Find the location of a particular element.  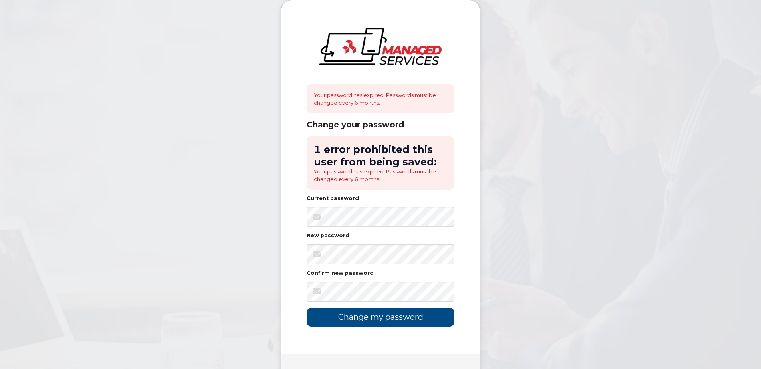

label: Confirm new password is located at coordinates (340, 273).